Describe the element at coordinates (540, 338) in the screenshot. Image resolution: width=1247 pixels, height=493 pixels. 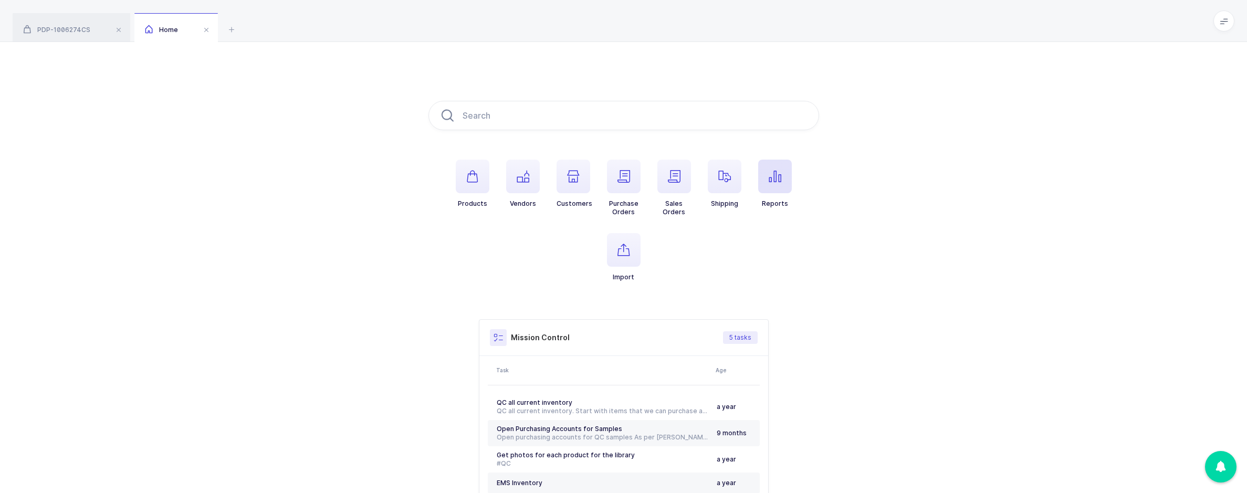
I see `h3: Mission Control` at that location.